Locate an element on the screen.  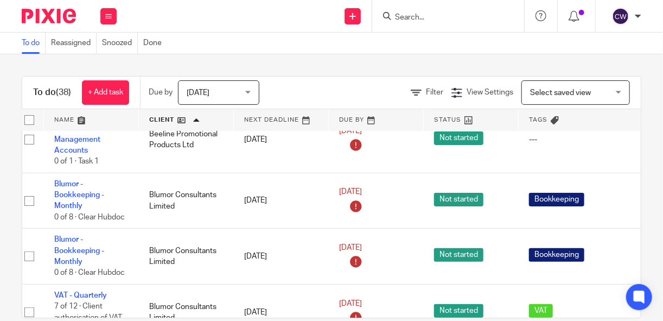
a: VAT - Quarterly is located at coordinates (80, 295).